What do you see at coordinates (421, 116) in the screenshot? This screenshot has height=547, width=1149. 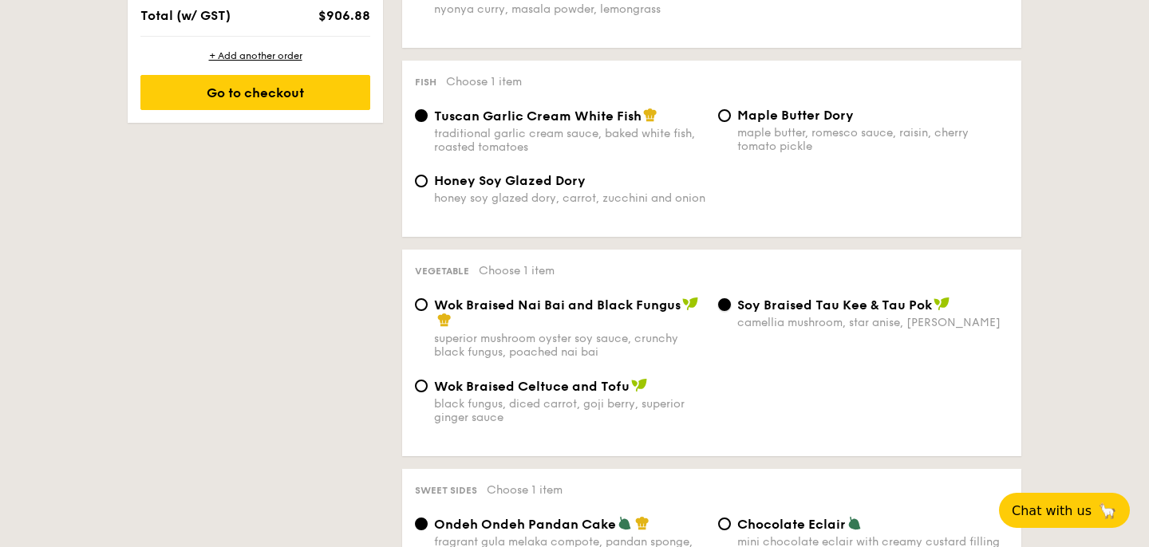 I see `input: Tuscan Garlic Cream White Fishtraditional garlic cream sauce, baked white fish, roasted tomatoes` at bounding box center [421, 116].